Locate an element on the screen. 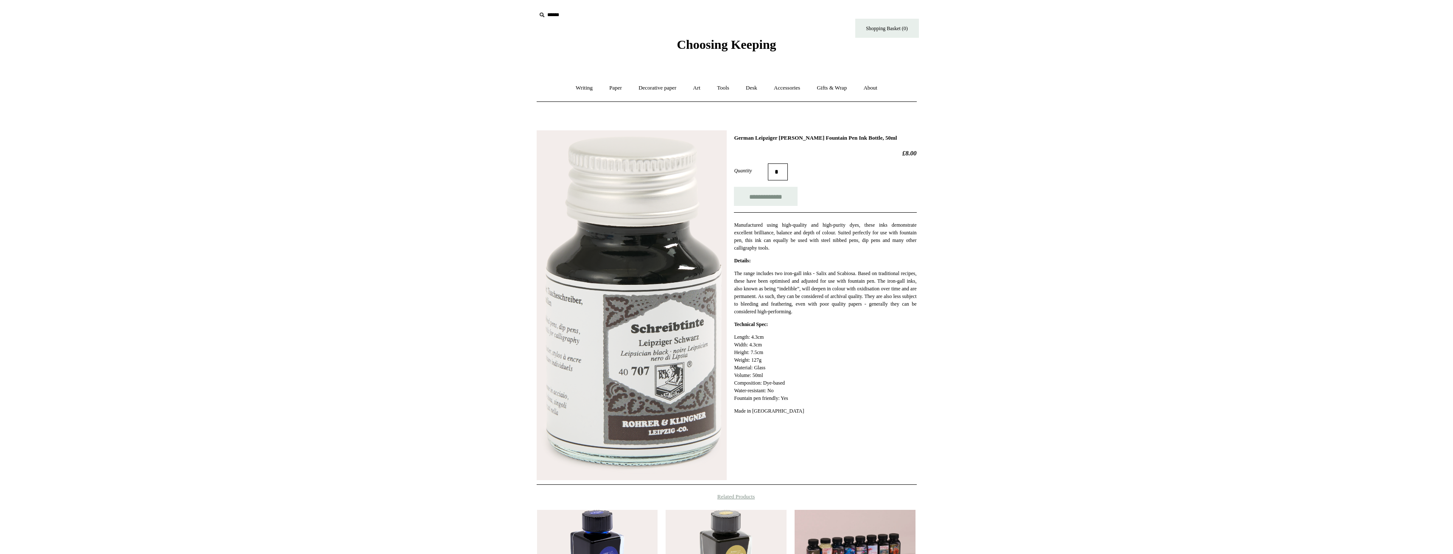 The width and height of the screenshot is (1453, 554). p: Length: 4.3cm Width: 4.3cm Height: 7.5cm Weight: 127g Material: Glass Volume: 50ml Composition: D... is located at coordinates (825, 367).